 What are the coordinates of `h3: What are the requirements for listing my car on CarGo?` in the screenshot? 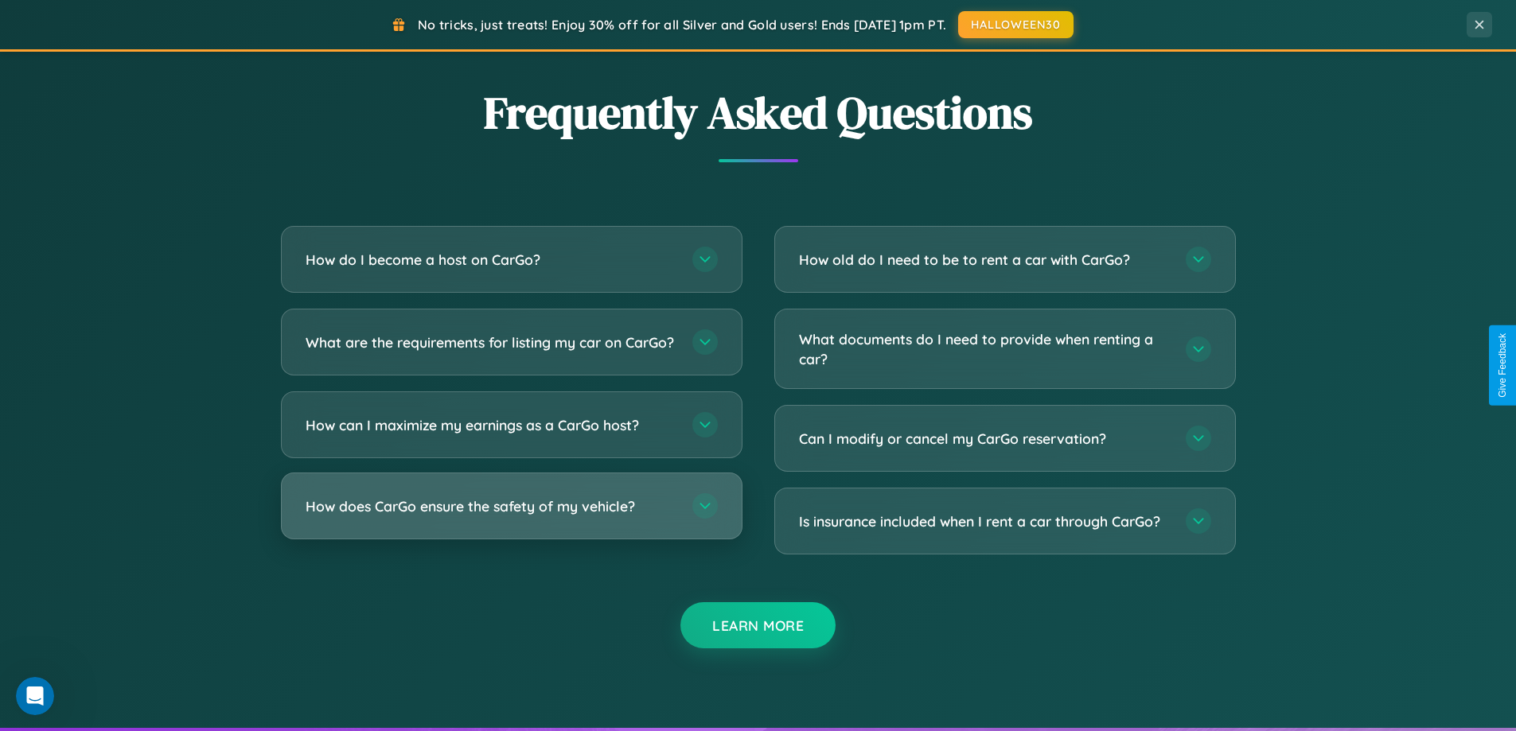 It's located at (491, 342).